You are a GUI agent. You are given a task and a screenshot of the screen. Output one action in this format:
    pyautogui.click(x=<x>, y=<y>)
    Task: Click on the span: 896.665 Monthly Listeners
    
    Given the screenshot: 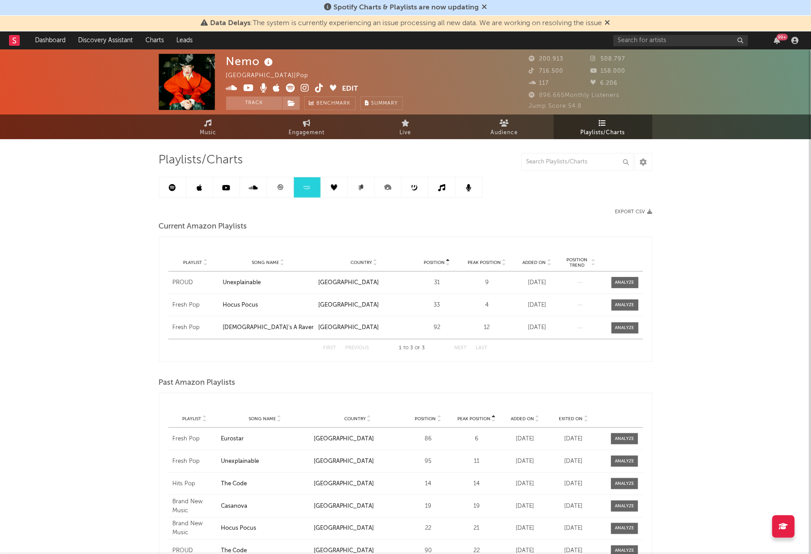 What is the action you would take?
    pyautogui.click(x=575, y=95)
    